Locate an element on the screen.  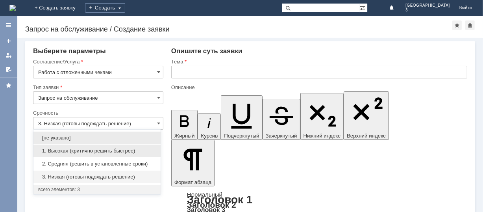
span: 1. Высокая (критично решить быстрее) is located at coordinates (97, 151).